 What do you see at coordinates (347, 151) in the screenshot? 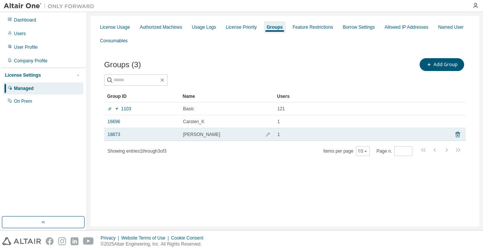
I see `span: Items per page` at bounding box center [347, 151].